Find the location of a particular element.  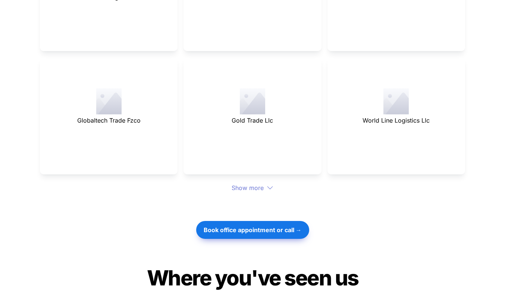

strong: Book office appointment or call → is located at coordinates (253, 230).